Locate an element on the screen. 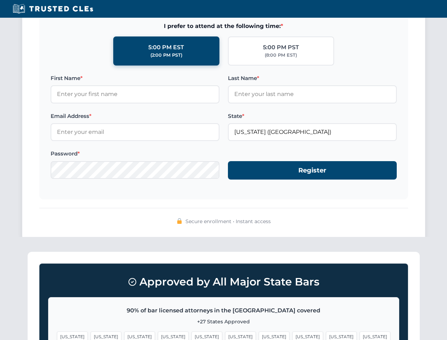  input: Ohio (OH) is located at coordinates (312, 132).